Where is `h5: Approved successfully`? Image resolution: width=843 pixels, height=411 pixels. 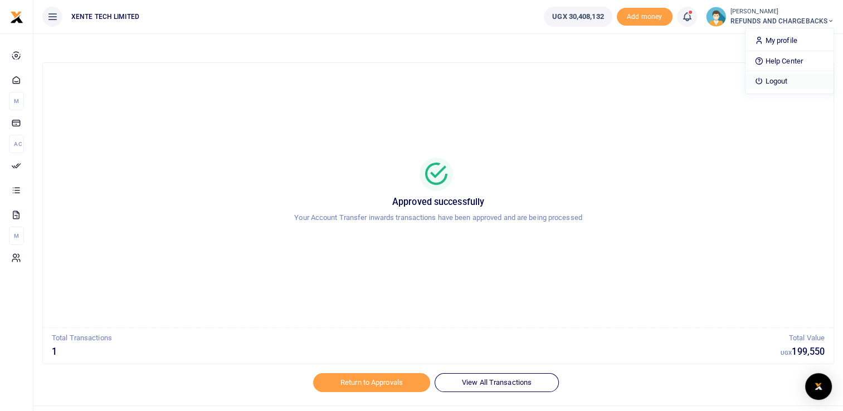 h5: Approved successfully is located at coordinates (438, 202).